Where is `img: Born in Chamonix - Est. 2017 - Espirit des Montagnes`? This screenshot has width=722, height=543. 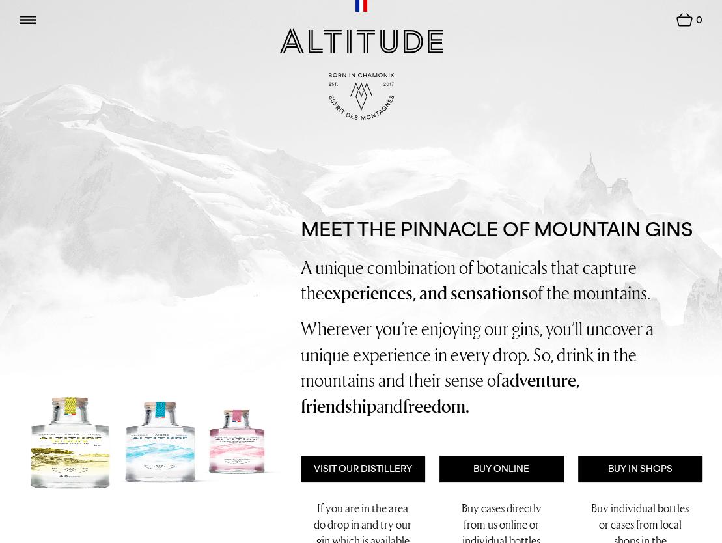 img: Born in Chamonix - Est. 2017 - Espirit des Montagnes is located at coordinates (362, 96).